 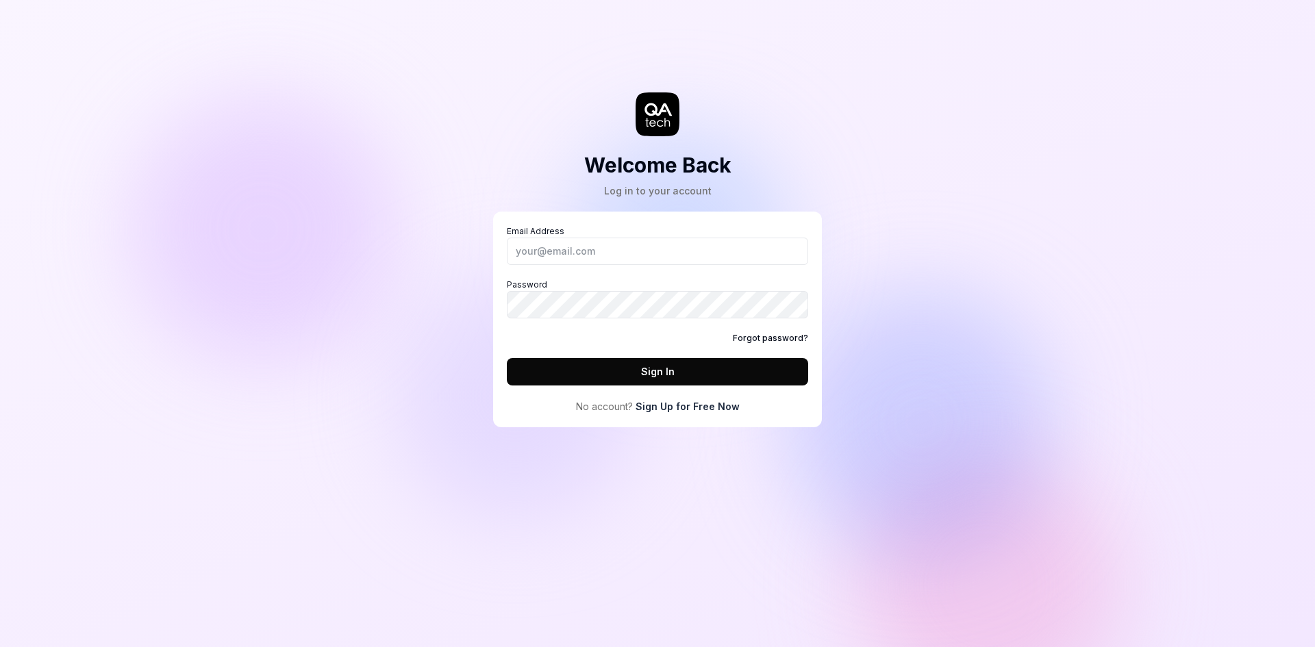 I want to click on a: Forgot password?, so click(x=770, y=338).